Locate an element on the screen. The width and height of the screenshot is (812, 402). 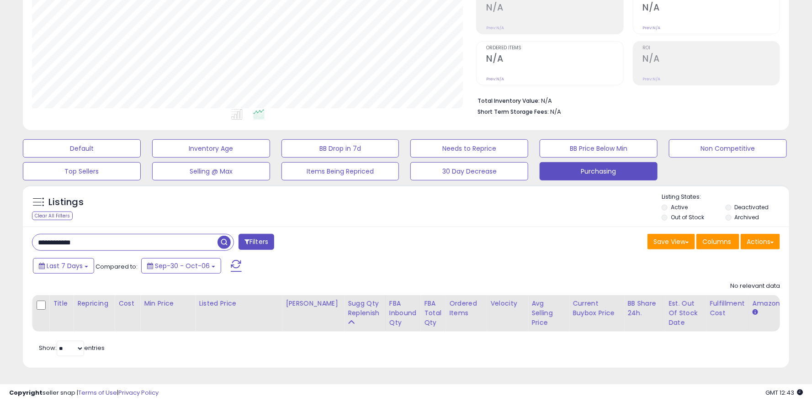
div: No relevant data is located at coordinates (755, 286).